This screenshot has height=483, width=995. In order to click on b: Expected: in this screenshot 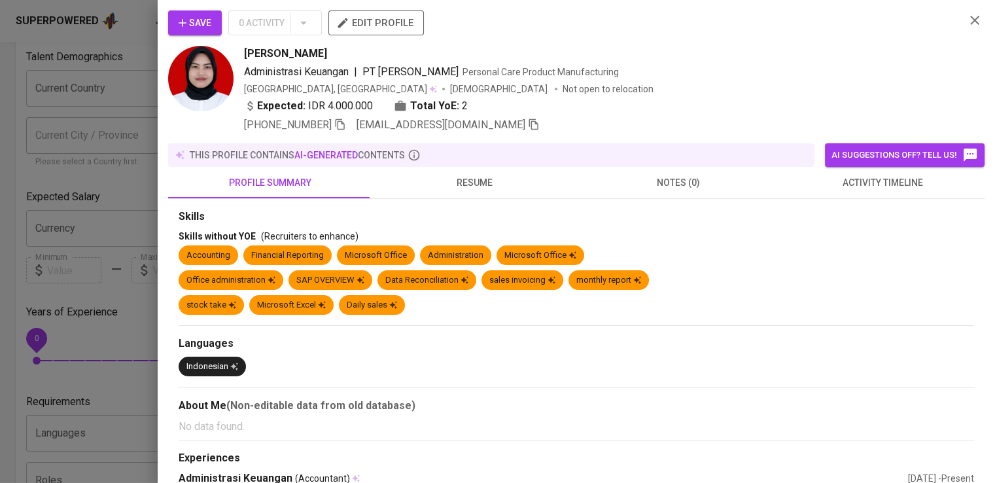, I will do `click(281, 106)`.